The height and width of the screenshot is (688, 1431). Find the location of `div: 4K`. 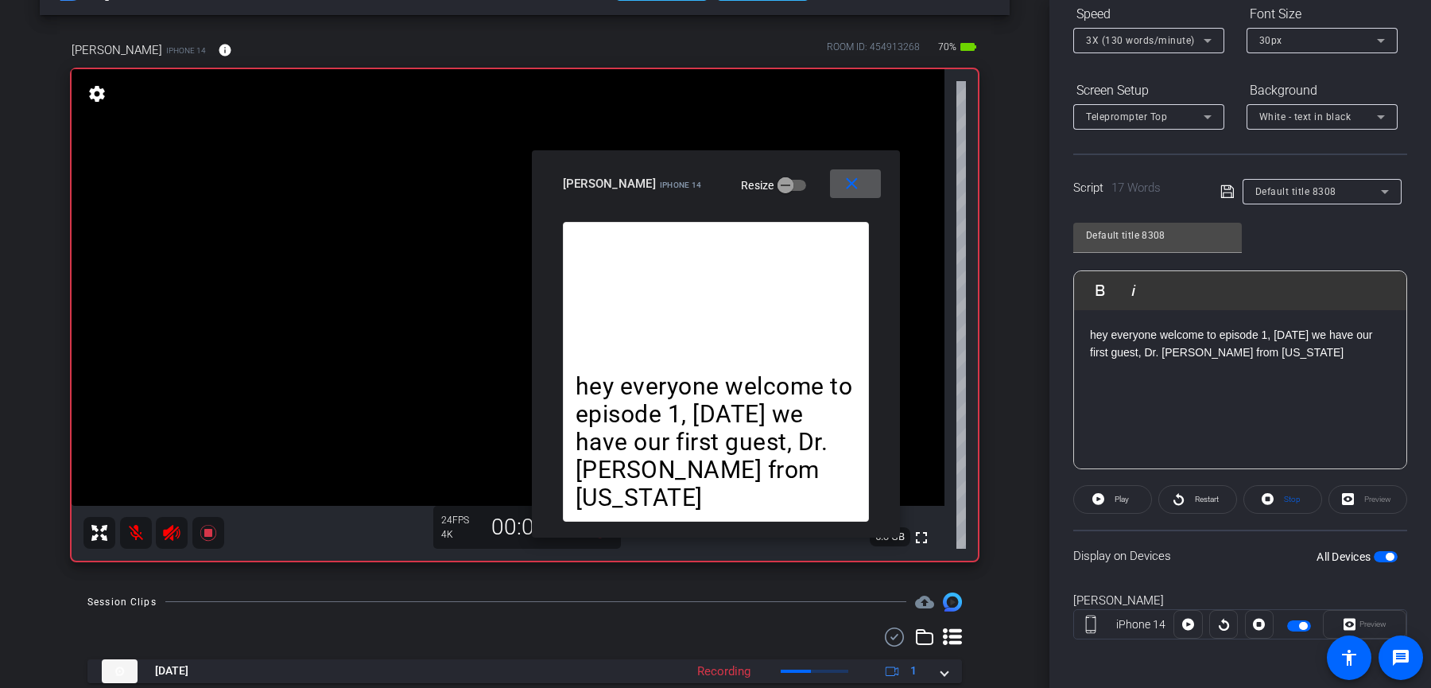

div: 4K is located at coordinates (461, 534).